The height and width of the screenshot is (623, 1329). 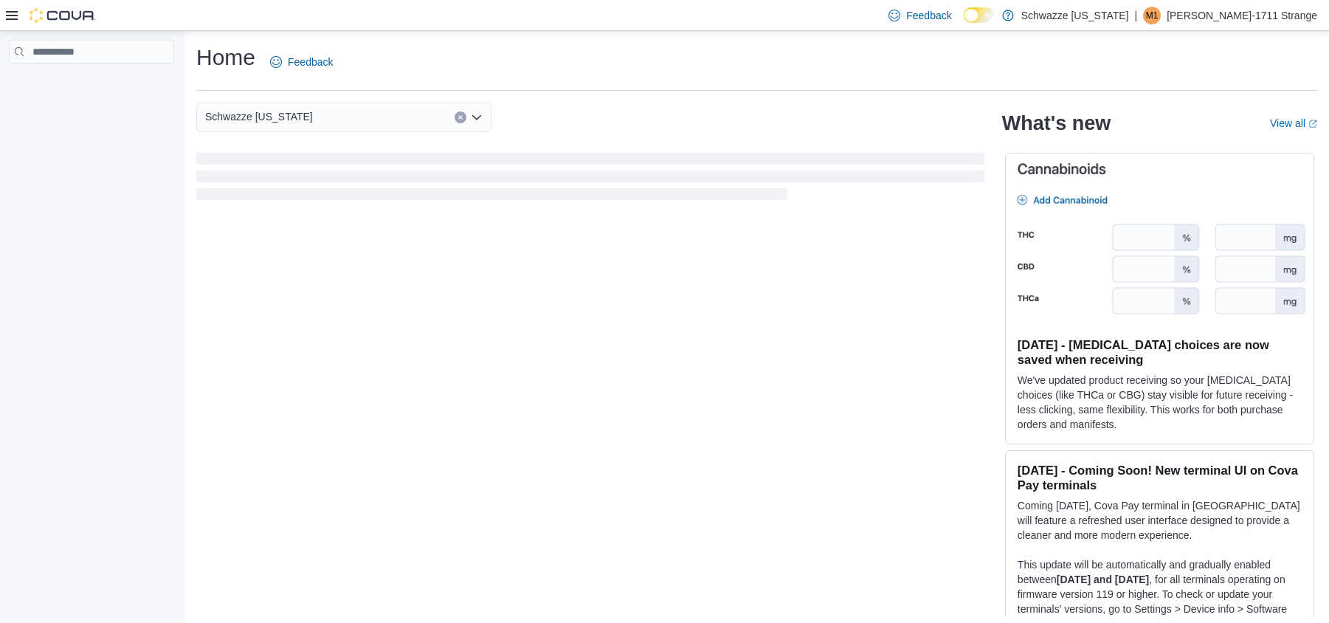 What do you see at coordinates (964, 23) in the screenshot?
I see `span: Dark Mode` at bounding box center [964, 23].